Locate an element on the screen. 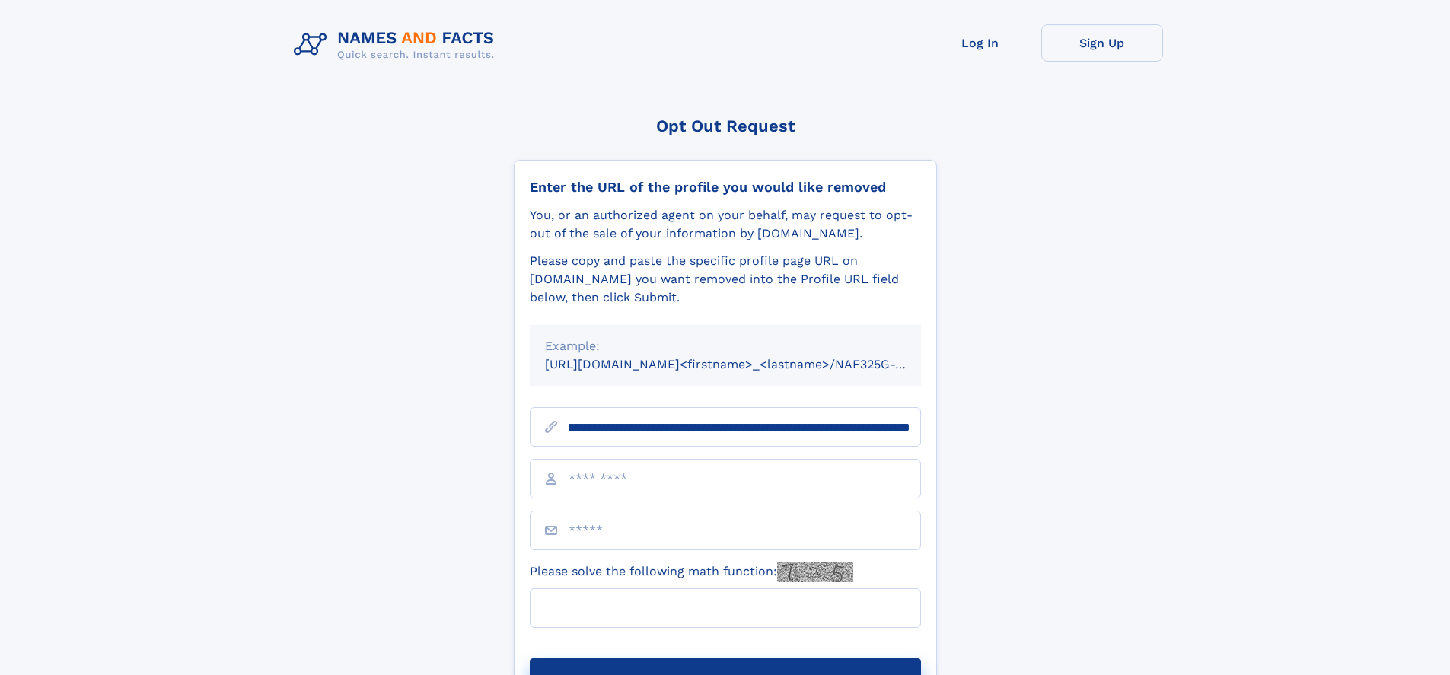 This screenshot has width=1450, height=675. div: Enter the URL of the profile you would like removed is located at coordinates (725, 187).